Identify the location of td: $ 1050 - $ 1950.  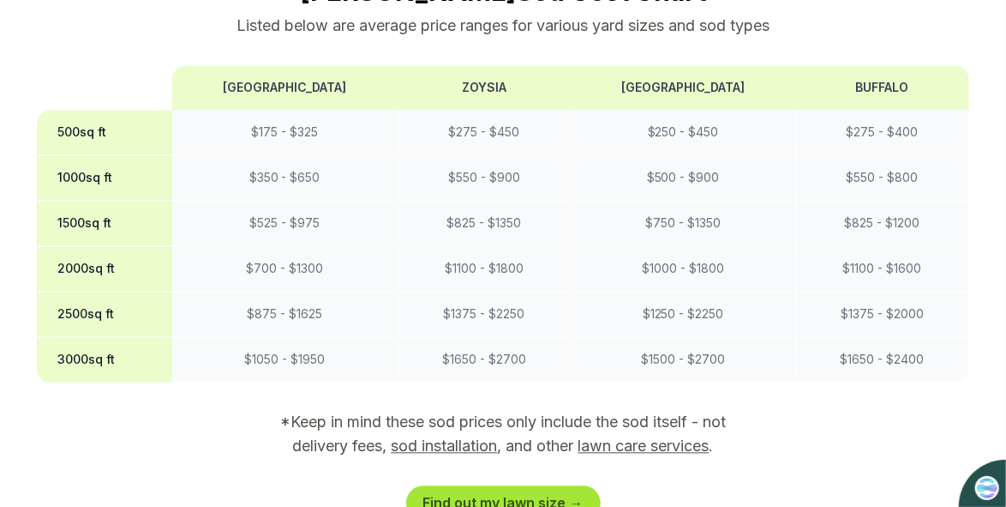
(285, 359).